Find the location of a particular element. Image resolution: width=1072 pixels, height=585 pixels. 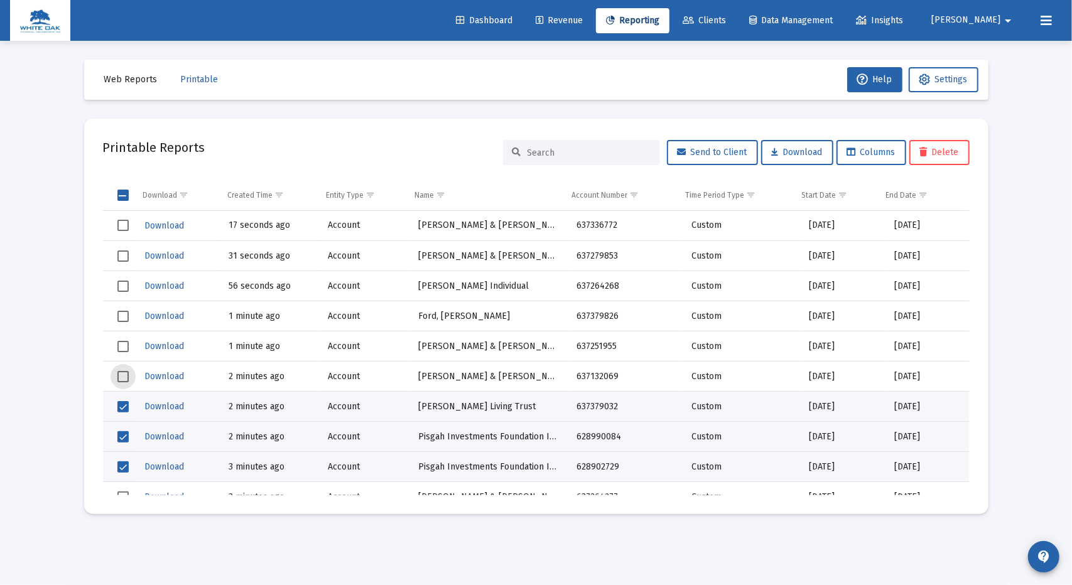

a: Dashboard is located at coordinates (484, 21).